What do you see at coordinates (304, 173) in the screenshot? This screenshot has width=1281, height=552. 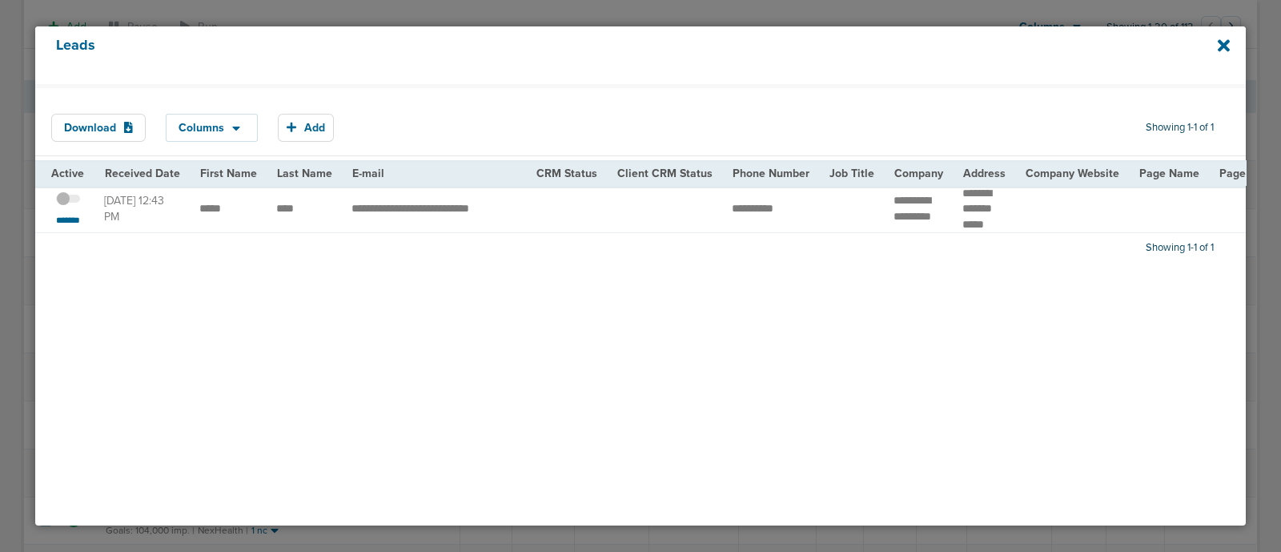 I see `span: Last Name` at bounding box center [304, 173].